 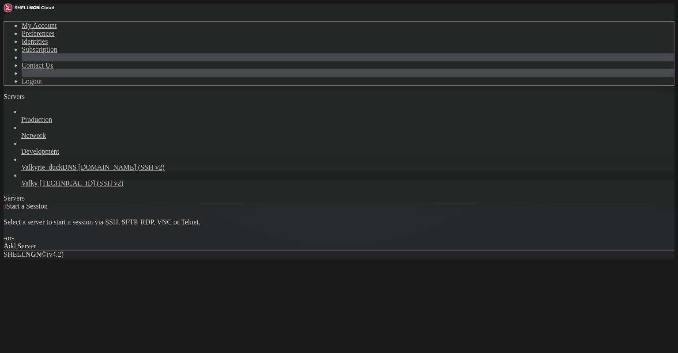 I want to click on span: Valky, so click(x=29, y=183).